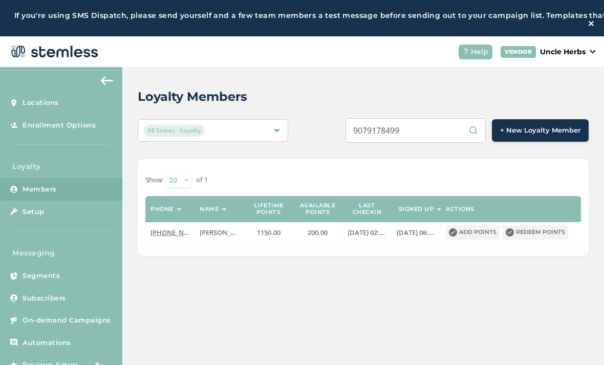 Image resolution: width=604 pixels, height=365 pixels. I want to click on label: (907) 917-8499, so click(170, 232).